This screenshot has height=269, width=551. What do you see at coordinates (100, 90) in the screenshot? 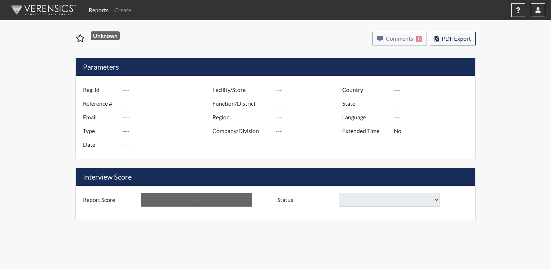
I see `label: Reg. Id` at bounding box center [100, 90].